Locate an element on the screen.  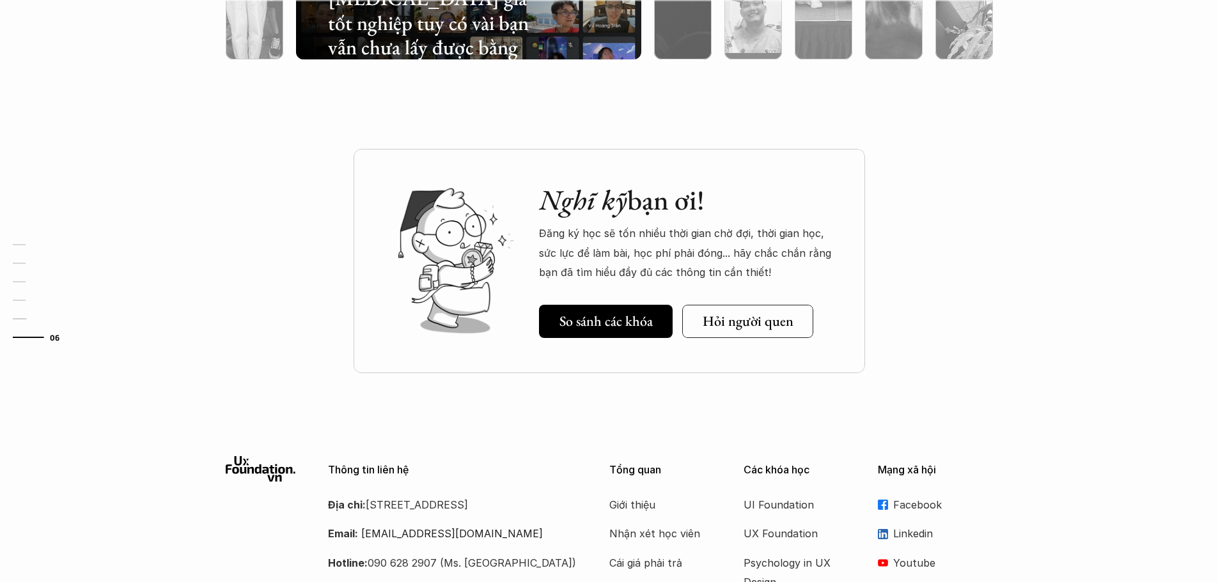
a: Youtube is located at coordinates (935, 563).